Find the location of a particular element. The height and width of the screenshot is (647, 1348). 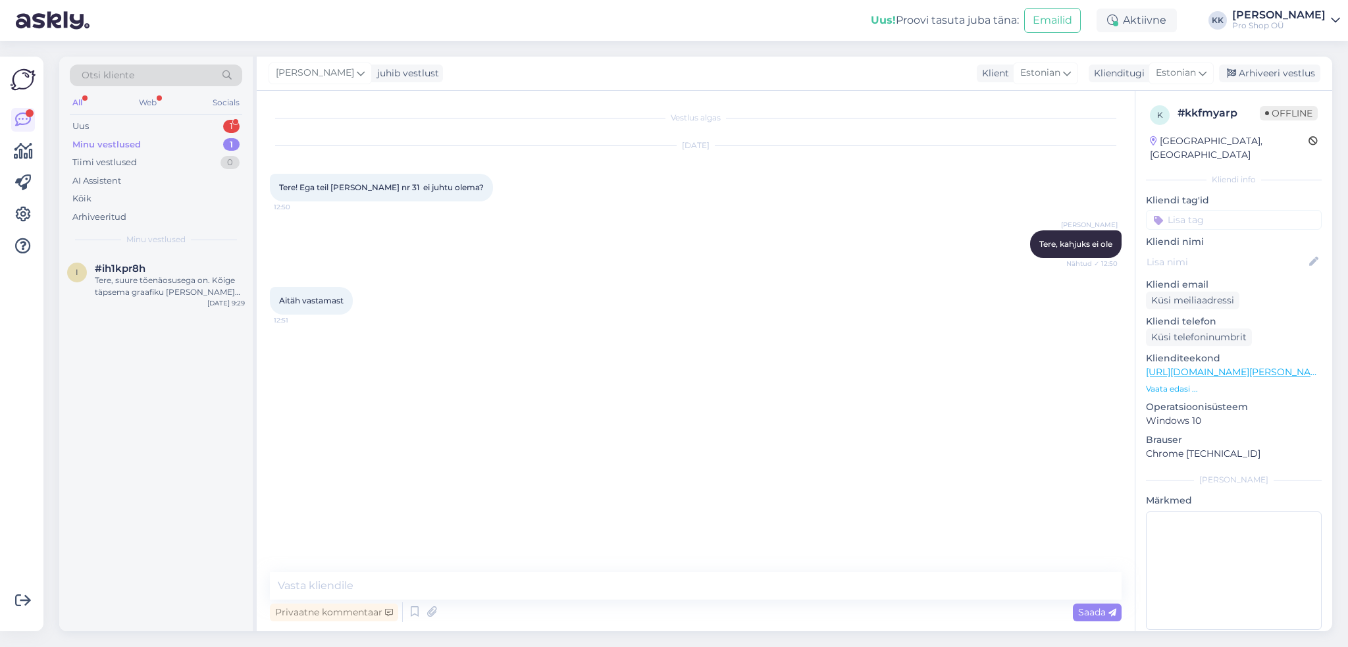

div: juhib vestlust is located at coordinates (405, 73).